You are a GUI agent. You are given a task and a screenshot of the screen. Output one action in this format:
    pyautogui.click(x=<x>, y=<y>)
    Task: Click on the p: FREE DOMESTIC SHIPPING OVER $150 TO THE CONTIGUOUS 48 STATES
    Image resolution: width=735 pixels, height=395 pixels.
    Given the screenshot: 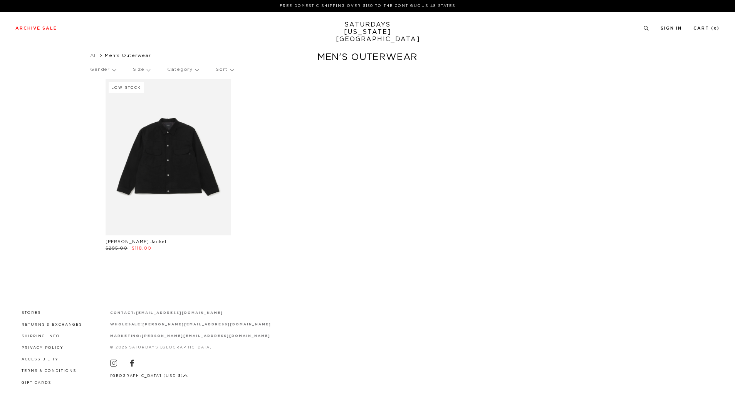 What is the action you would take?
    pyautogui.click(x=367, y=6)
    